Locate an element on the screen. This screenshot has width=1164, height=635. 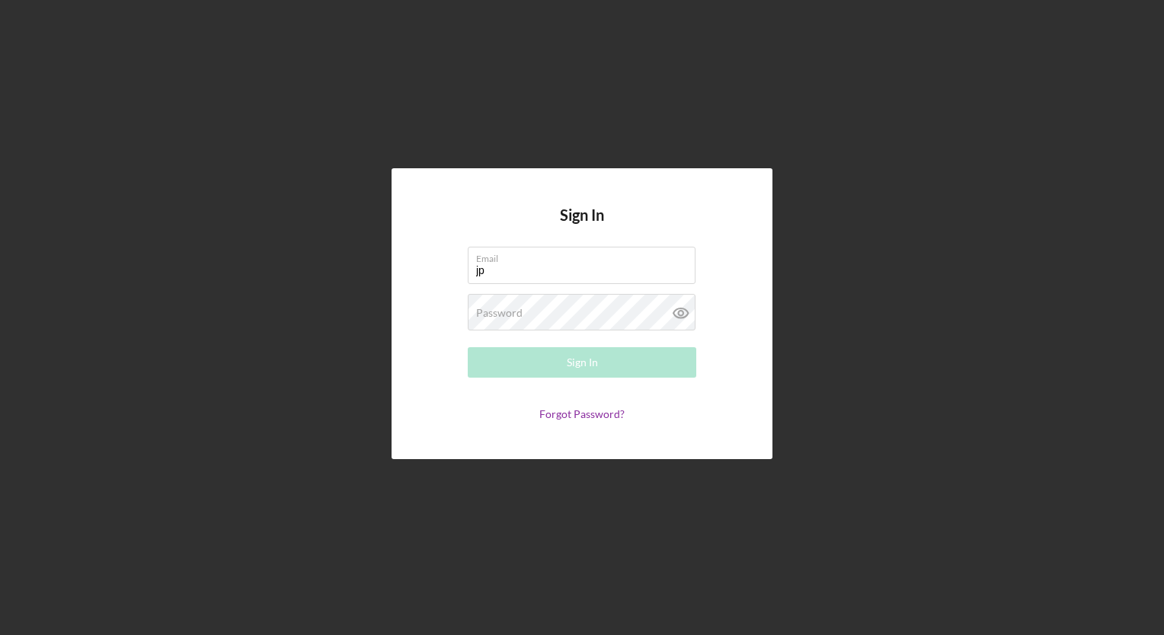
div: Sign In is located at coordinates (582, 363).